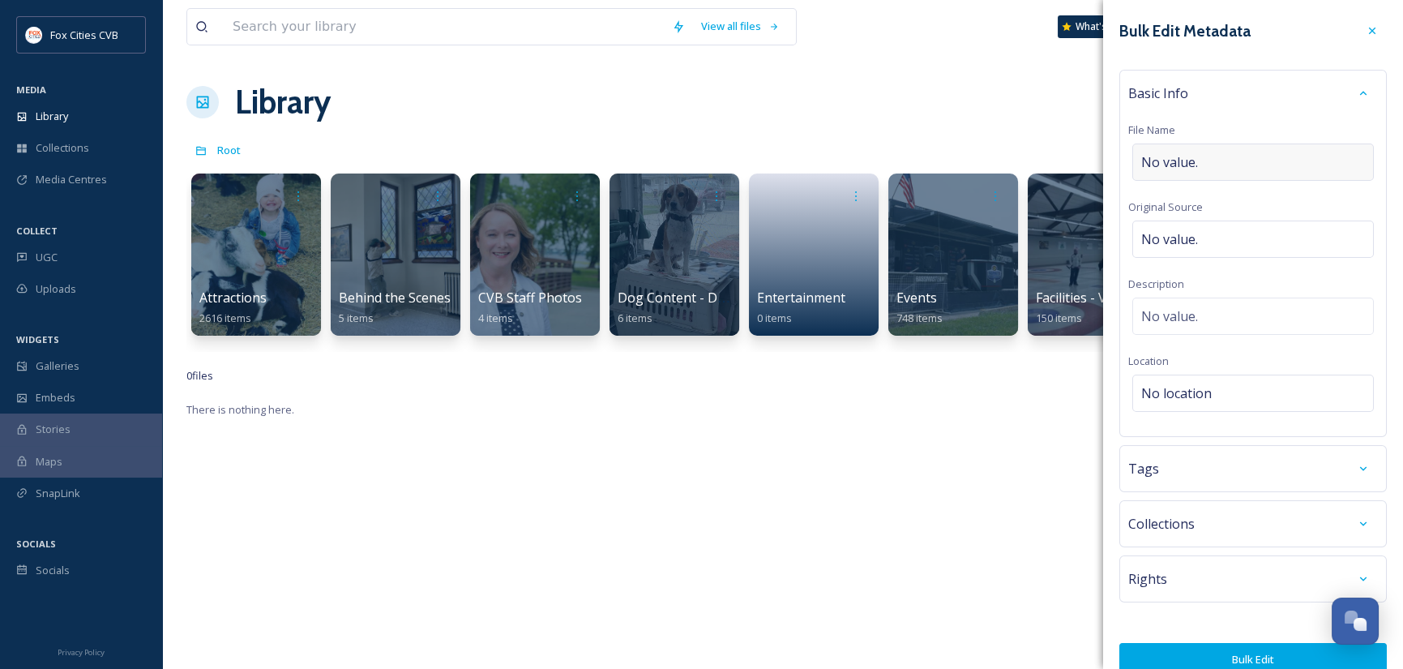 The width and height of the screenshot is (1403, 669). I want to click on span: Stories, so click(53, 429).